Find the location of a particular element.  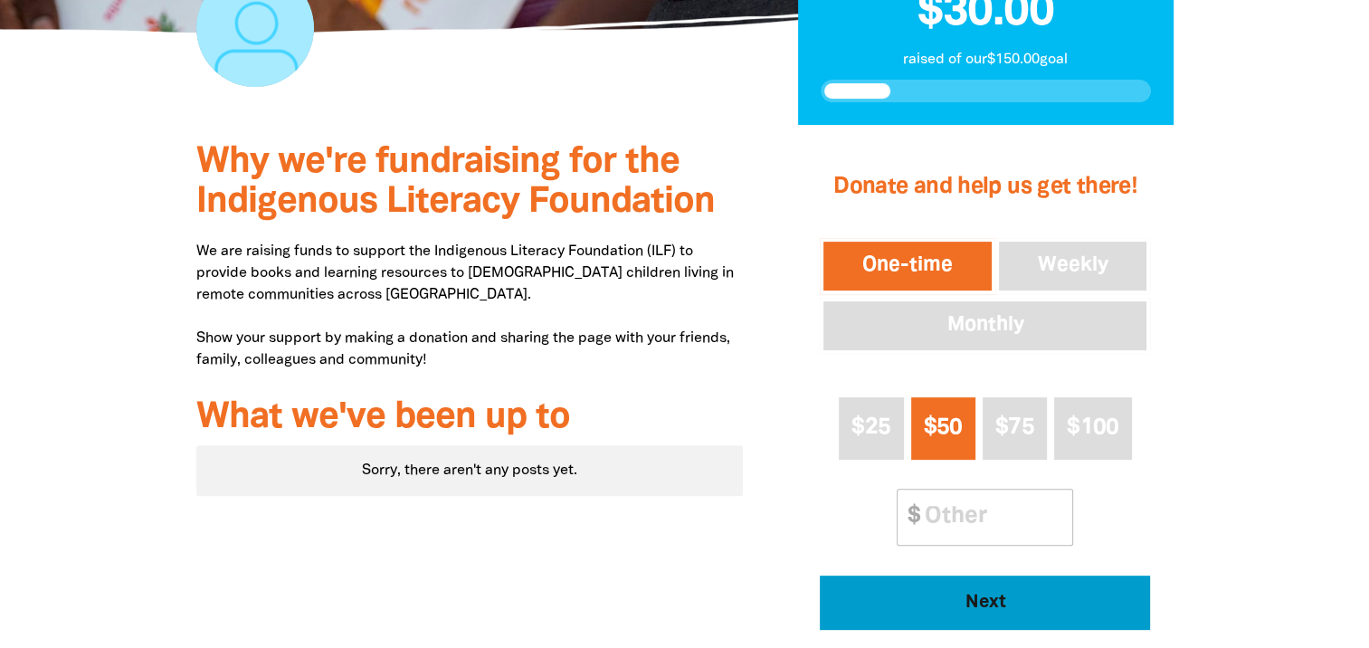

p: We are raising funds to support the Indigenous Literacy Foundation (ILF) to provide books and lea... is located at coordinates (469, 306).